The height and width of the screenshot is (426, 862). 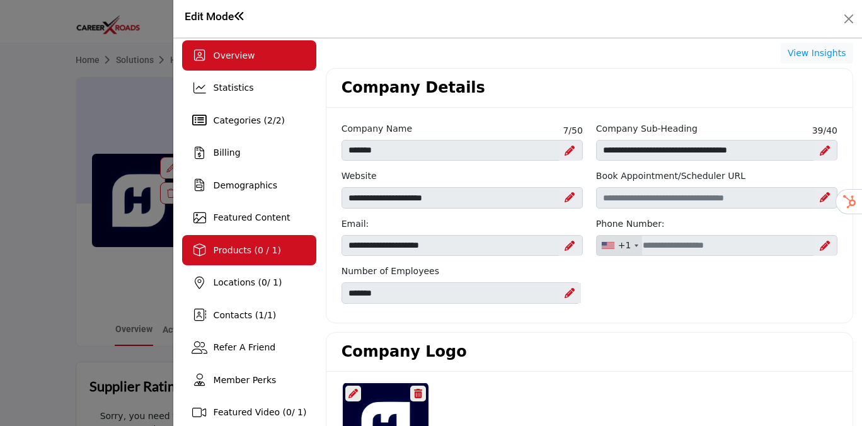 What do you see at coordinates (670, 176) in the screenshot?
I see `label: Book Appointment/Scheduler URL` at bounding box center [670, 176].